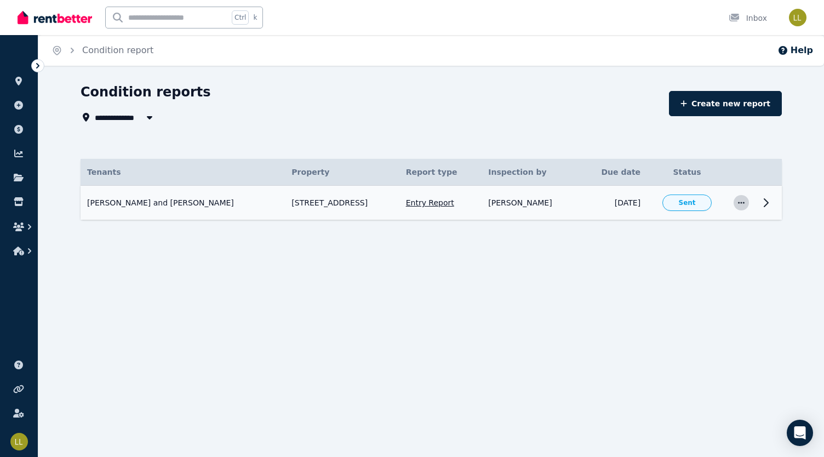 The width and height of the screenshot is (824, 457). Describe the element at coordinates (441, 203) in the screenshot. I see `td: Entry Report` at that location.